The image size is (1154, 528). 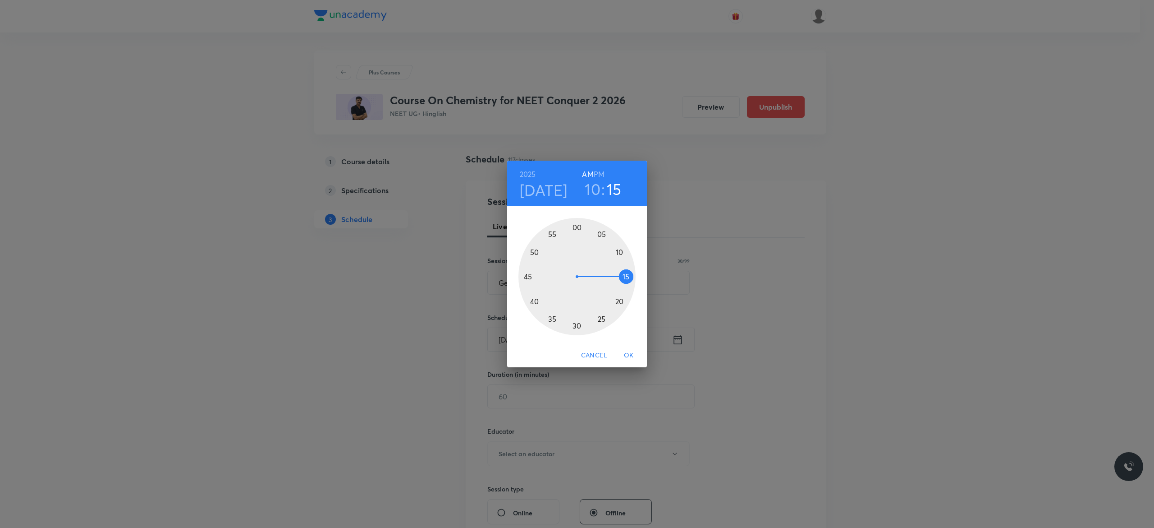 I want to click on h6: AM, so click(x=588, y=174).